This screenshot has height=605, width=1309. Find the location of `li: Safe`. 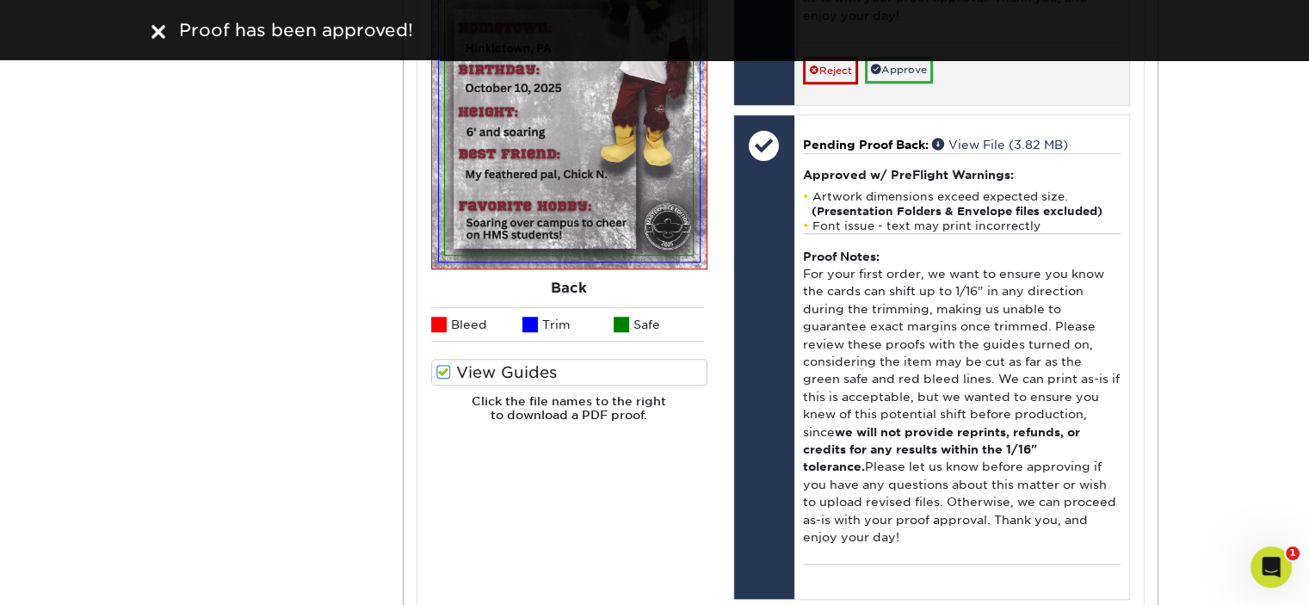

li: Safe is located at coordinates (659, 324).